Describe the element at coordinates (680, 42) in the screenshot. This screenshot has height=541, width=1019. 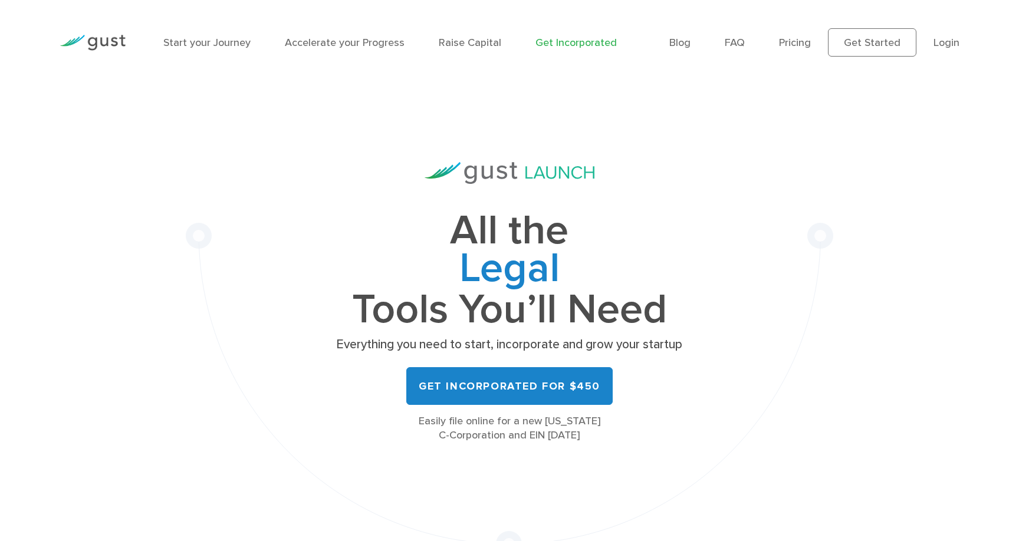
I see `a: Blog` at that location.